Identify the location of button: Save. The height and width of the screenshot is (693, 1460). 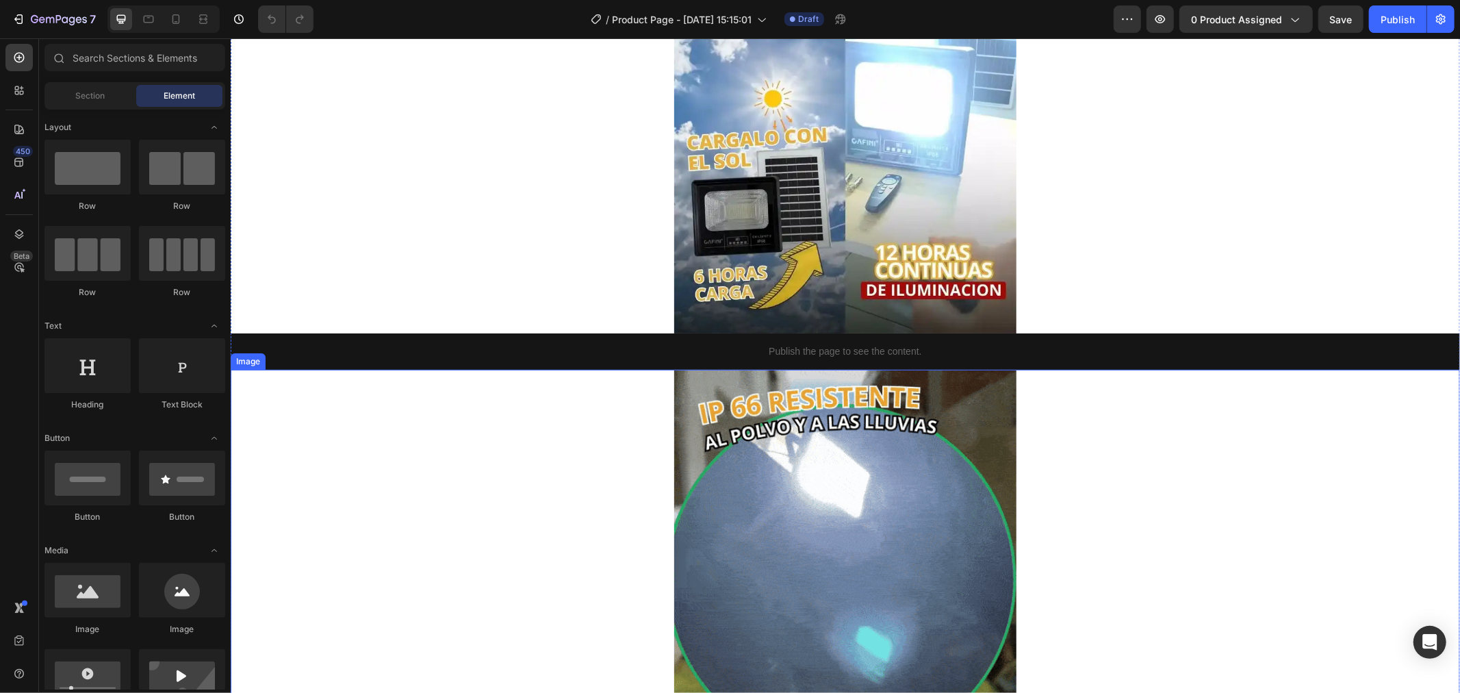
(1341, 19).